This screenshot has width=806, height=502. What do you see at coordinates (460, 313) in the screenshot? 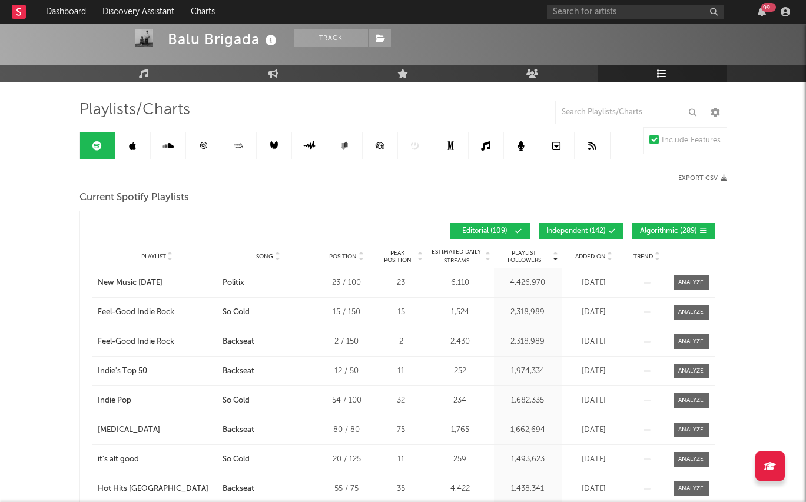
I see `div: 1,524` at bounding box center [460, 313].